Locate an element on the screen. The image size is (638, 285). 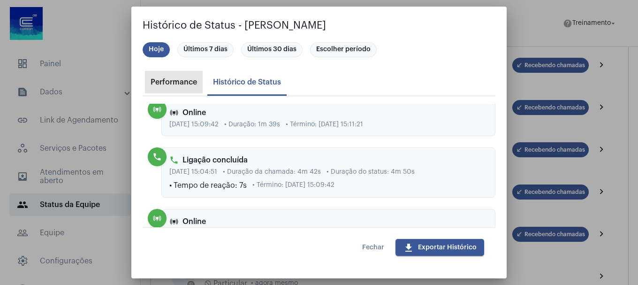
mat-chip: Escolher período is located at coordinates (343, 50).